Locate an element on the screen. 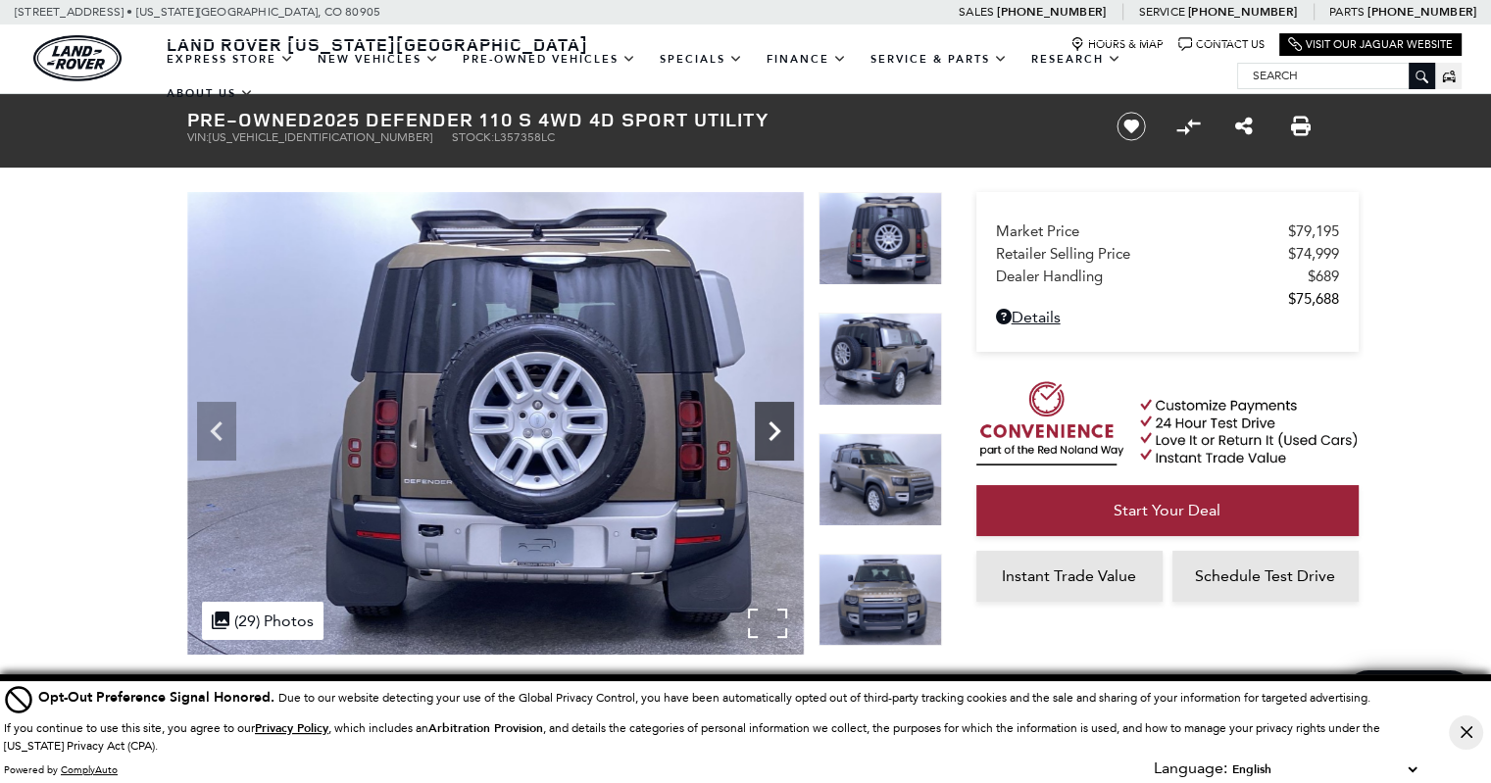 The image size is (1491, 783). a: Hours & Map is located at coordinates (1116, 44).